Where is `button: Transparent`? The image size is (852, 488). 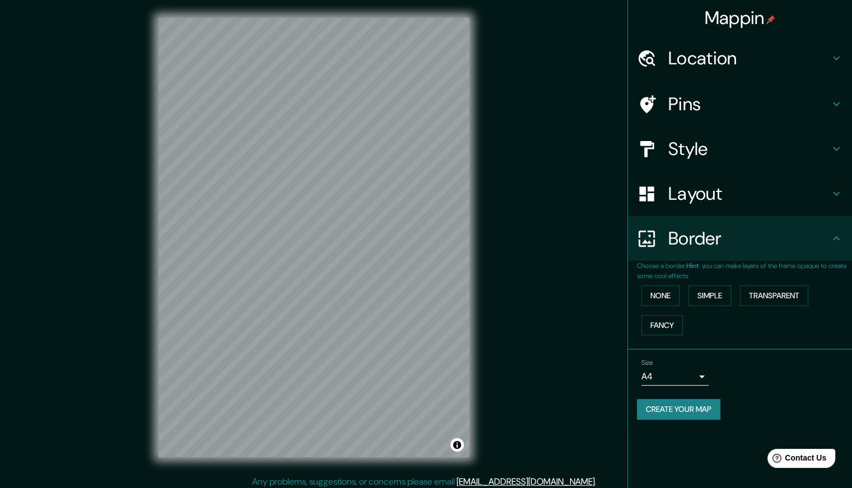 button: Transparent is located at coordinates (774, 296).